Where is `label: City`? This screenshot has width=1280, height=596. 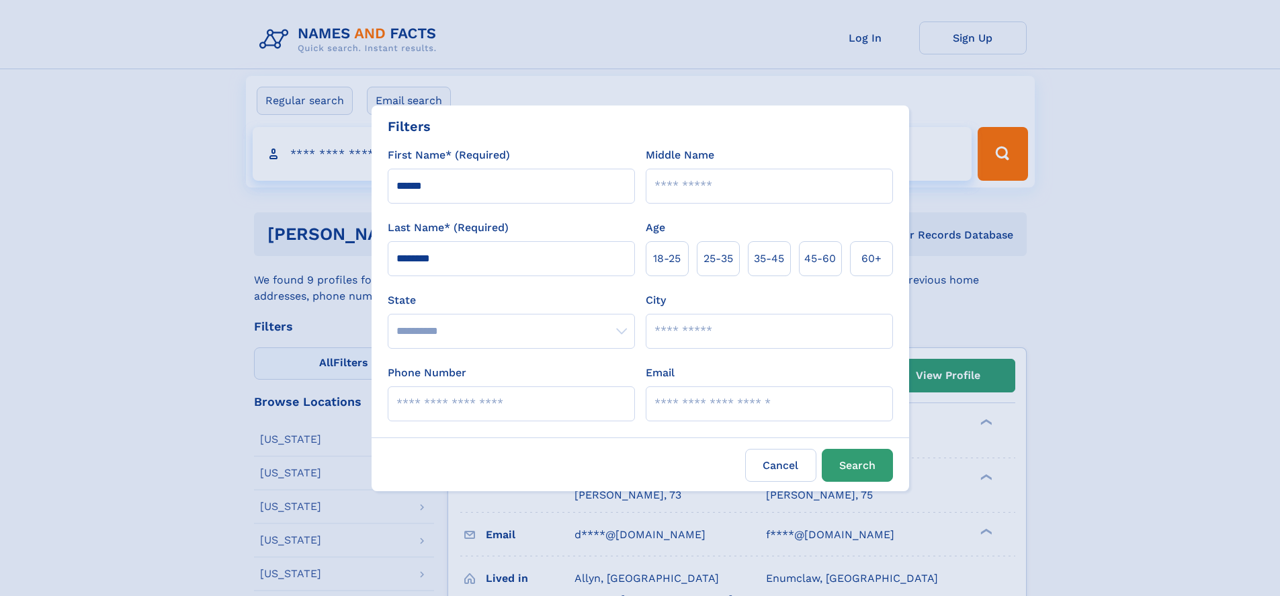 label: City is located at coordinates (656, 300).